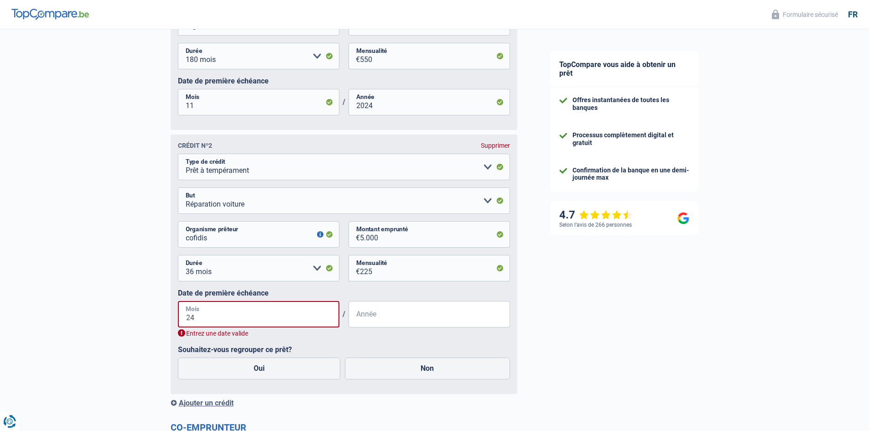 The height and width of the screenshot is (431, 869). What do you see at coordinates (50, 14) in the screenshot?
I see `img: TopCompare Logo` at bounding box center [50, 14].